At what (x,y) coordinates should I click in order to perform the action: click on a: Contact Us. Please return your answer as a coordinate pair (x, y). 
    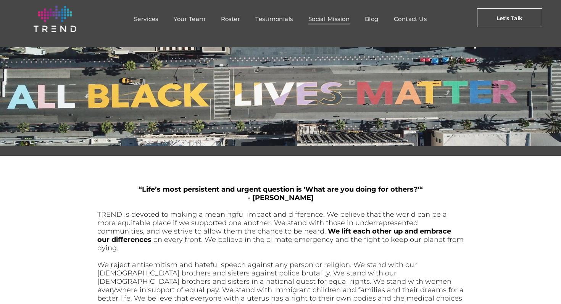
    Looking at the image, I should click on (410, 19).